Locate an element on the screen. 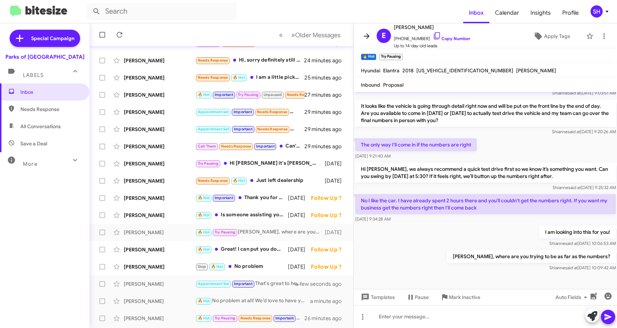  a: Profile is located at coordinates (571, 13).